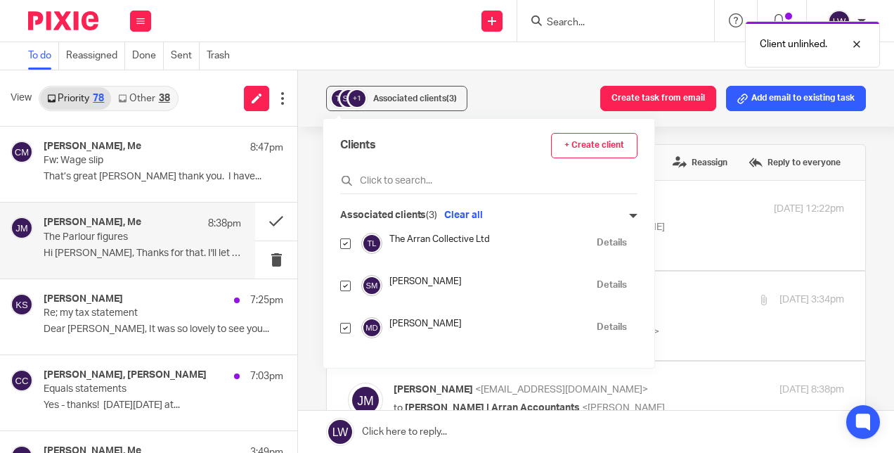 The height and width of the screenshot is (453, 894). Describe the element at coordinates (148, 56) in the screenshot. I see `a: Done` at that location.